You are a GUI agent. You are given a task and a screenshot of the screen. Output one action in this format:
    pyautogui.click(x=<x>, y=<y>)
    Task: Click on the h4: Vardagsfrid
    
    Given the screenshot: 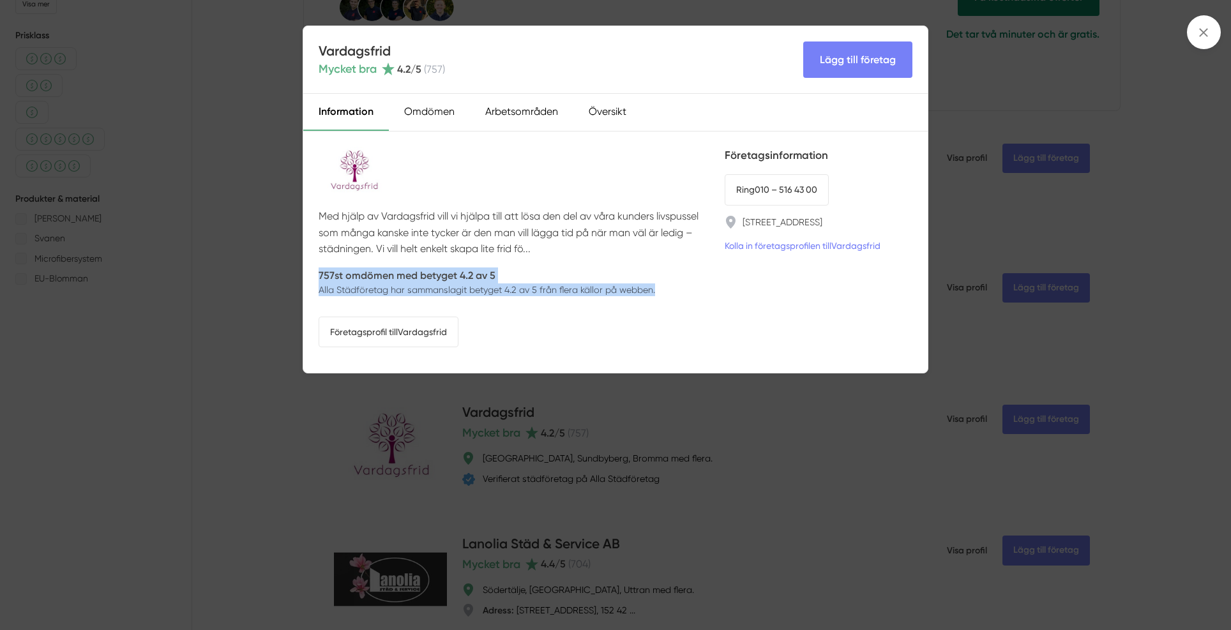 What is the action you would take?
    pyautogui.click(x=382, y=50)
    